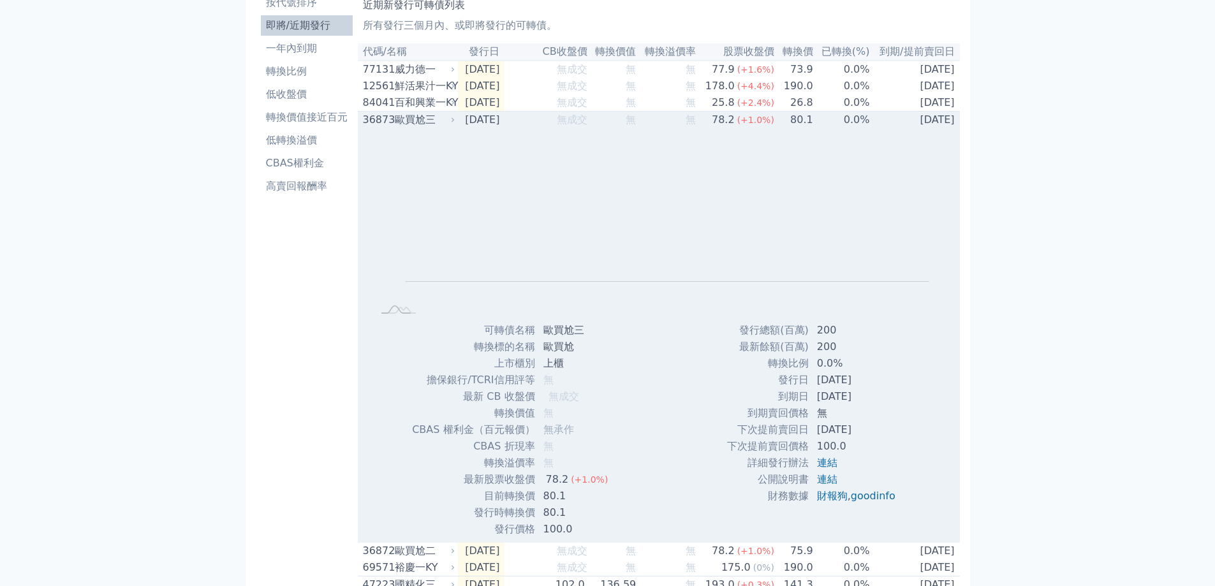  Describe the element at coordinates (768, 463) in the screenshot. I see `td: 詳細發行辦法` at that location.